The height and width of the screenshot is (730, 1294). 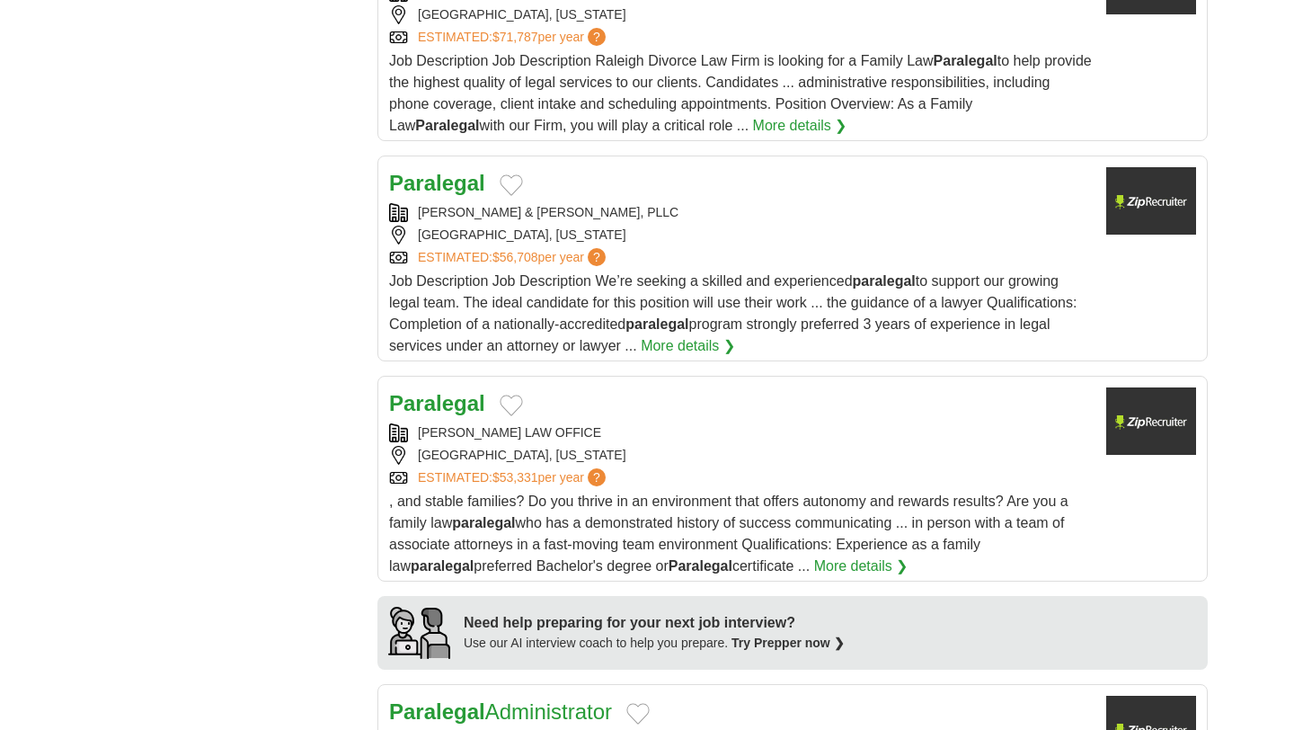 I want to click on div: Need help preparing for your next job interview?, so click(x=654, y=623).